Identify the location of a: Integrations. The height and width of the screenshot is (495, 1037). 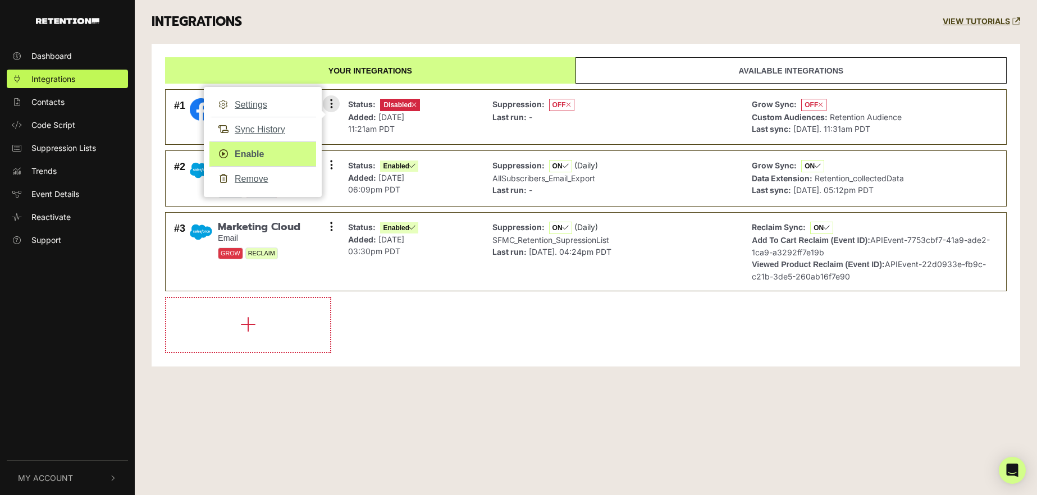
(67, 79).